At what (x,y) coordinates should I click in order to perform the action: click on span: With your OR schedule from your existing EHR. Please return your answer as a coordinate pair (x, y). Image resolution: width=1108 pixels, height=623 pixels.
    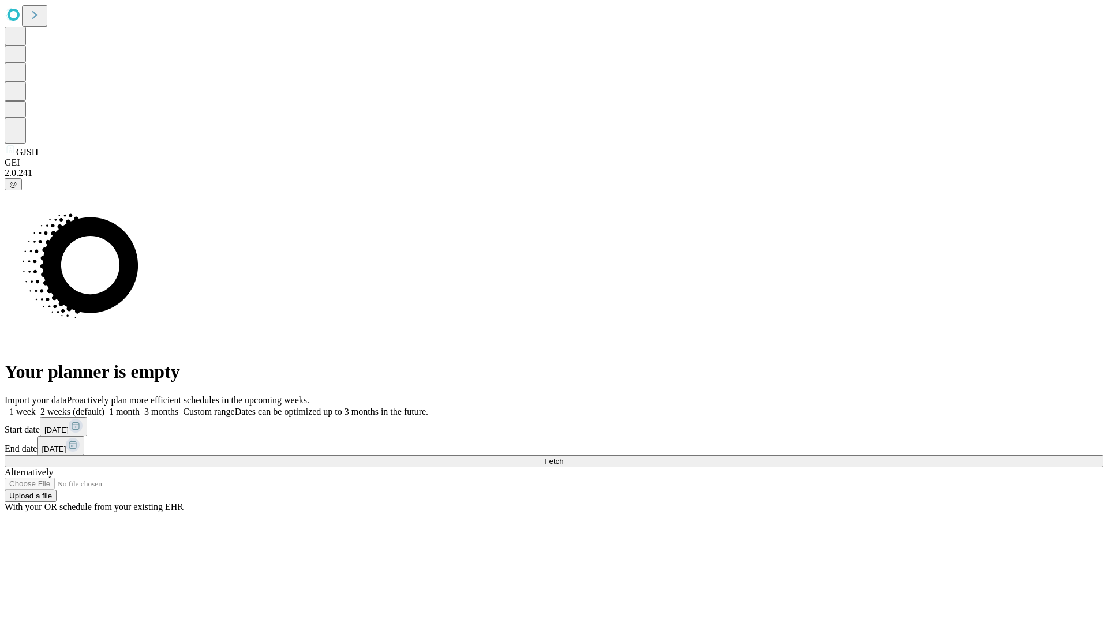
    Looking at the image, I should click on (94, 507).